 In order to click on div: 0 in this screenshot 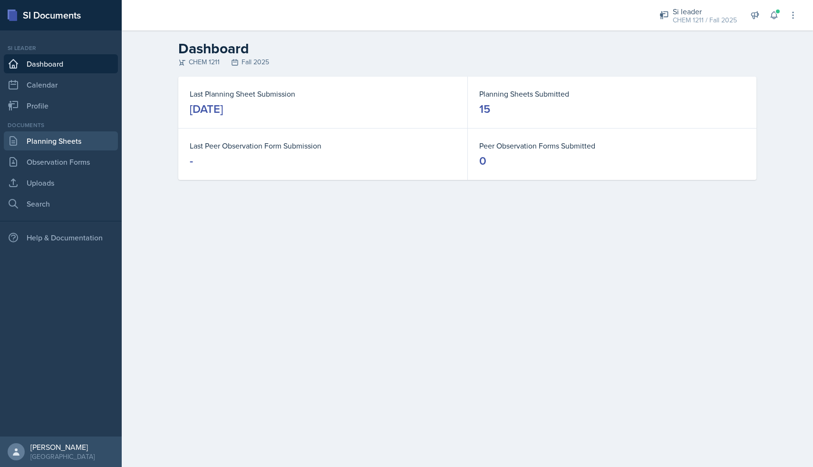, I will do `click(483, 161)`.